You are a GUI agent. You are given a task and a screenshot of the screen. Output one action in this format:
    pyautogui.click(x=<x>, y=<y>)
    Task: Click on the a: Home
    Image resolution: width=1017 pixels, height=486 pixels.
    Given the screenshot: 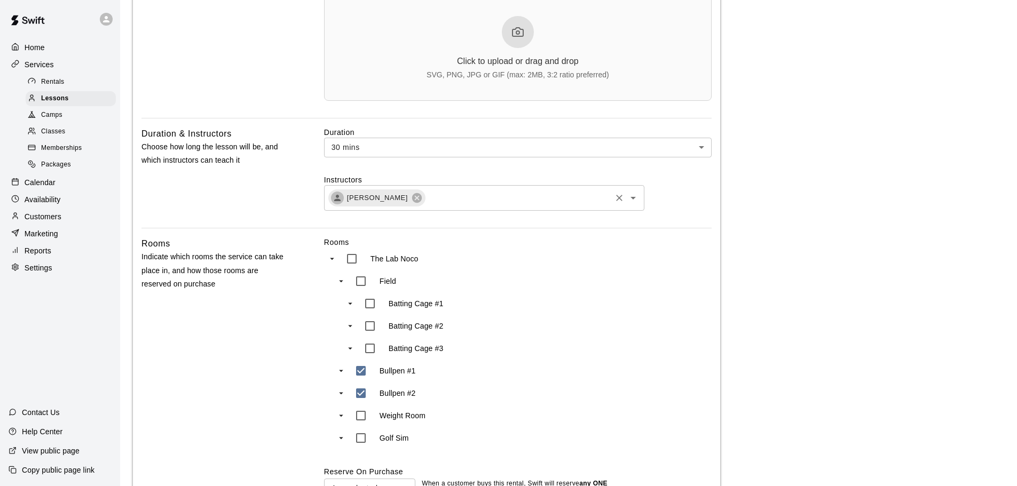 What is the action you would take?
    pyautogui.click(x=60, y=48)
    